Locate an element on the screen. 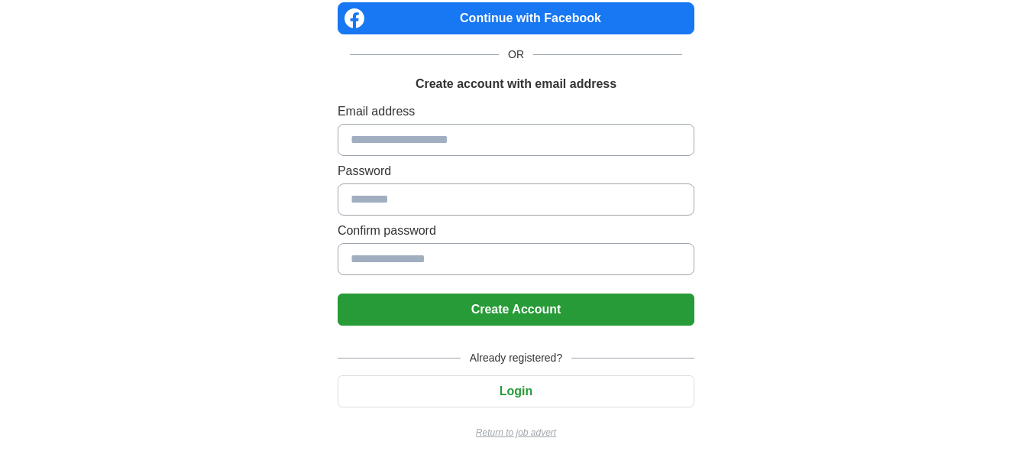  h1: Create account with email address is located at coordinates (516, 84).